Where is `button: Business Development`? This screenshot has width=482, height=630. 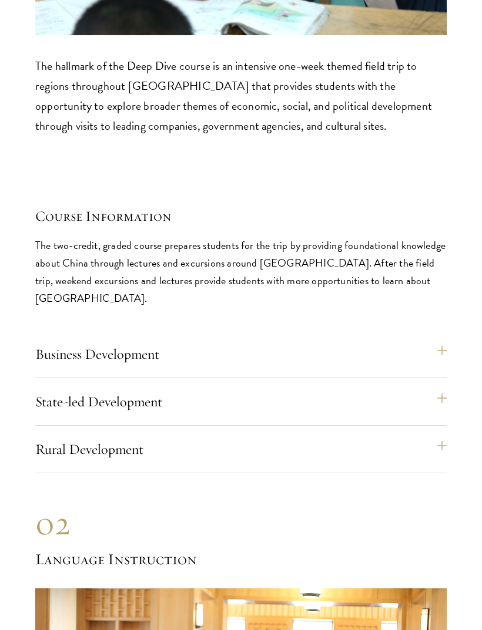 button: Business Development is located at coordinates (241, 355).